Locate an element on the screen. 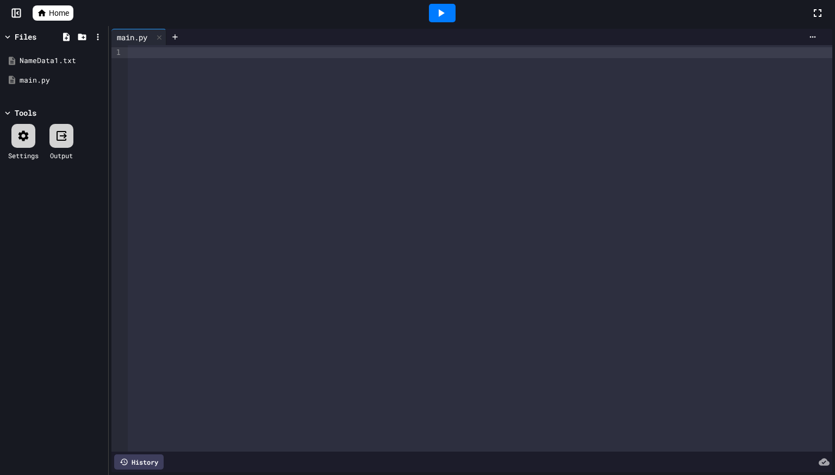 This screenshot has height=475, width=835. div: Output is located at coordinates (61, 156).